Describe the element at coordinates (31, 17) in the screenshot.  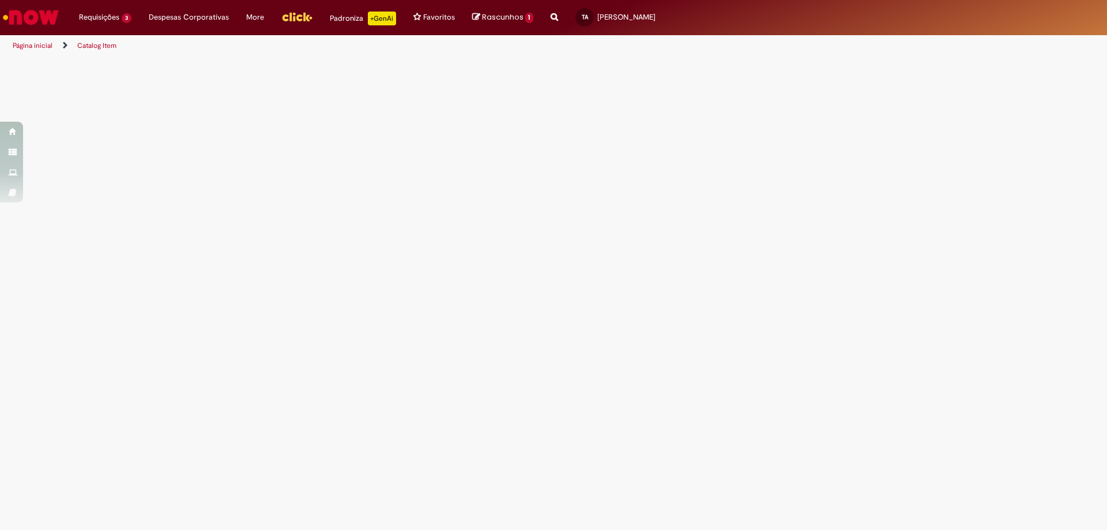
I see `img: ServiceNow` at that location.